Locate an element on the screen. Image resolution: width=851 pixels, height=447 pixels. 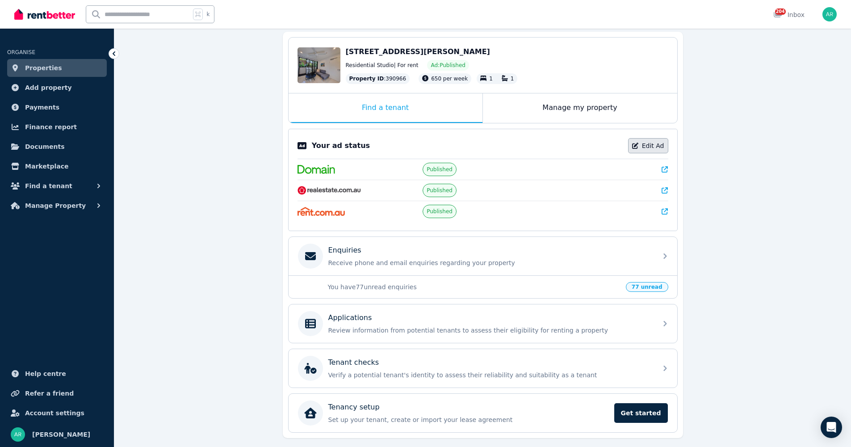
span: Payments is located at coordinates (42, 107).